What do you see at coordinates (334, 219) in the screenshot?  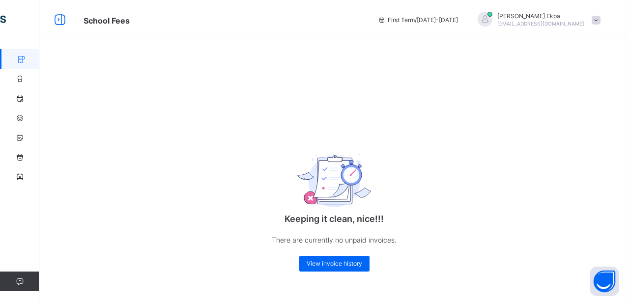 I see `p: Keeping it clean, nice!!!` at bounding box center [334, 219].